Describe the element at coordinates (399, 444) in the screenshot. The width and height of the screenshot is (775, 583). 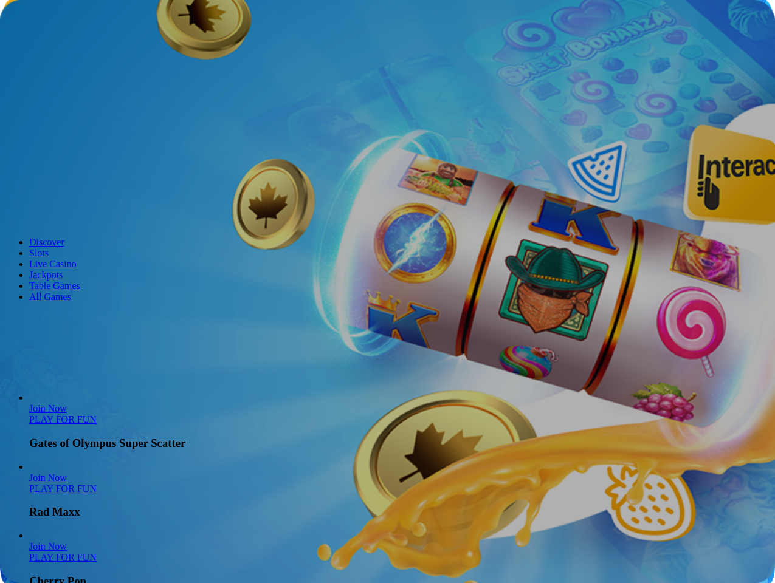
I see `h3: Gates of Olympus Super Scatter` at that location.